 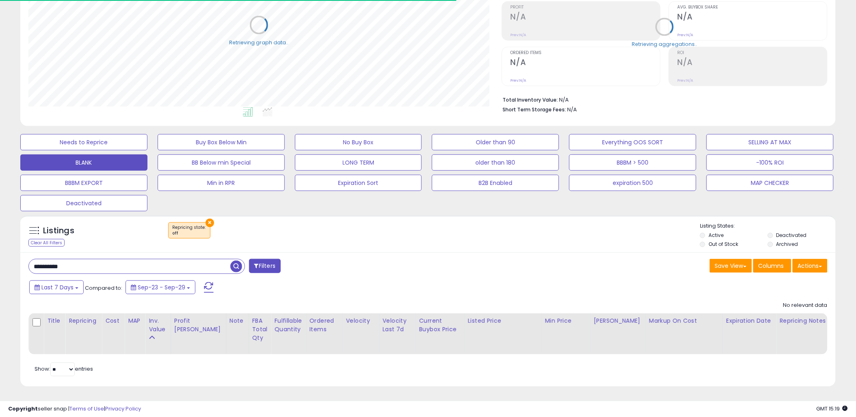 I want to click on div: Note, so click(x=237, y=320).